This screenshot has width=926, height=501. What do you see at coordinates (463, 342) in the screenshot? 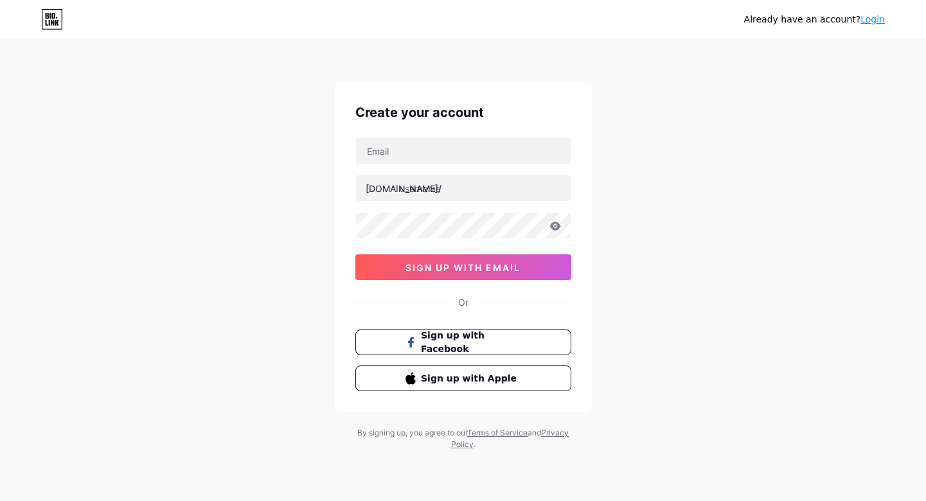
I see `button: Sign up with Facebook` at bounding box center [463, 342].